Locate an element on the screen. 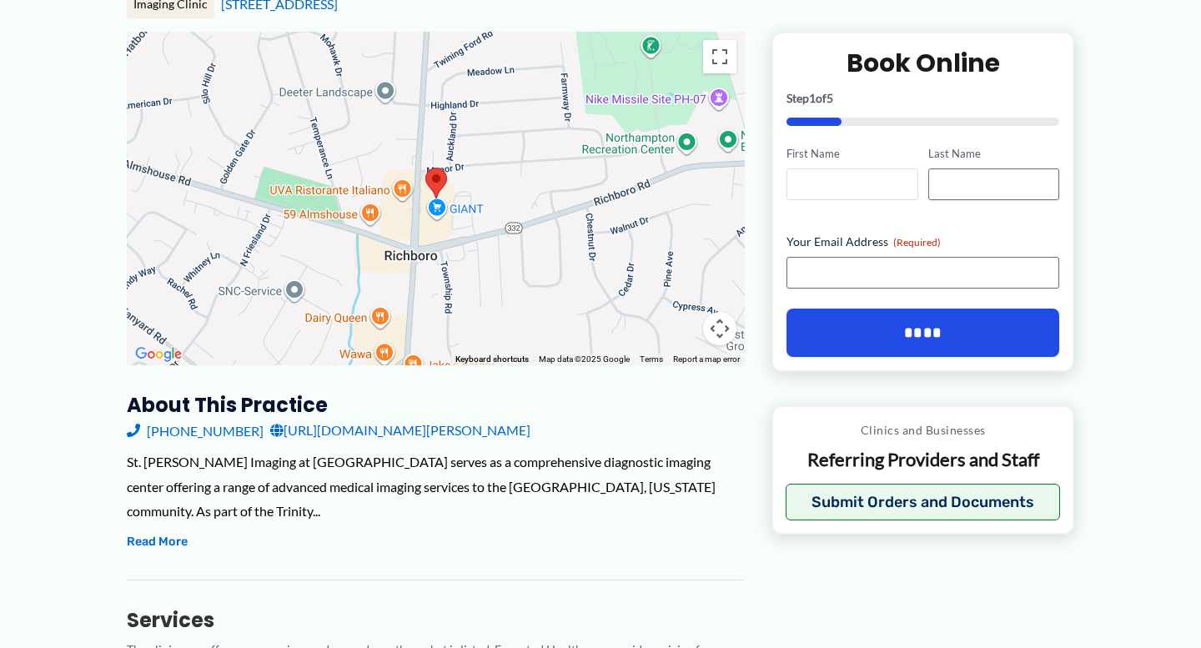 Image resolution: width=1201 pixels, height=648 pixels. button: Map camera controls is located at coordinates (720, 329).